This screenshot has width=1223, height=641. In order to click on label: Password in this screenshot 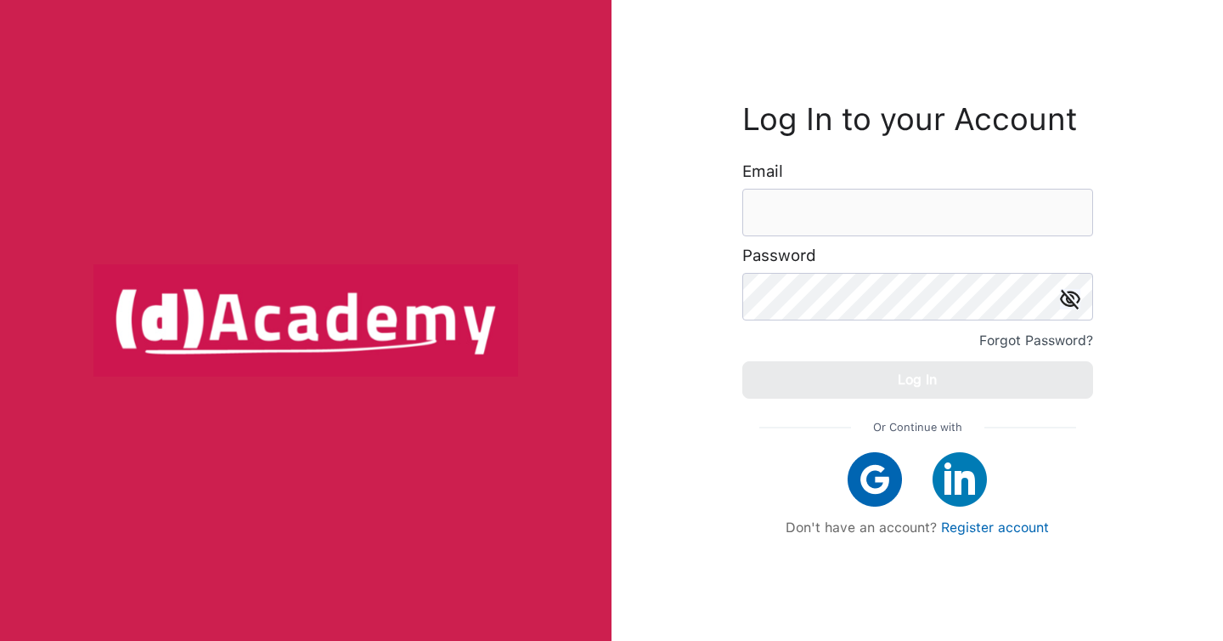, I will do `click(779, 256)`.